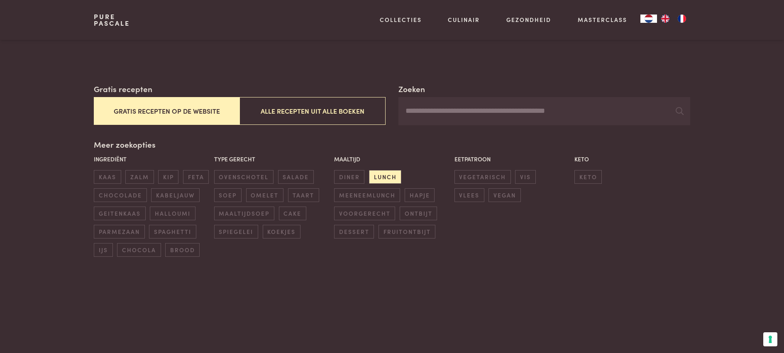 This screenshot has width=784, height=353. Describe the element at coordinates (665, 19) in the screenshot. I see `a: EN` at that location.